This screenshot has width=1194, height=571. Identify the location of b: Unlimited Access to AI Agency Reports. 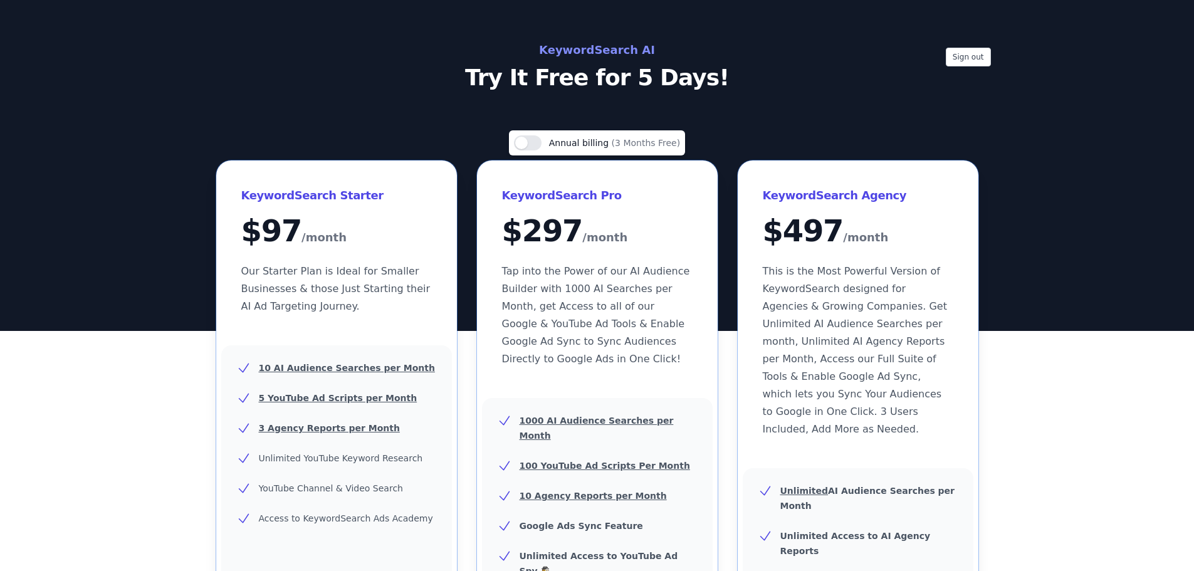
(856, 543).